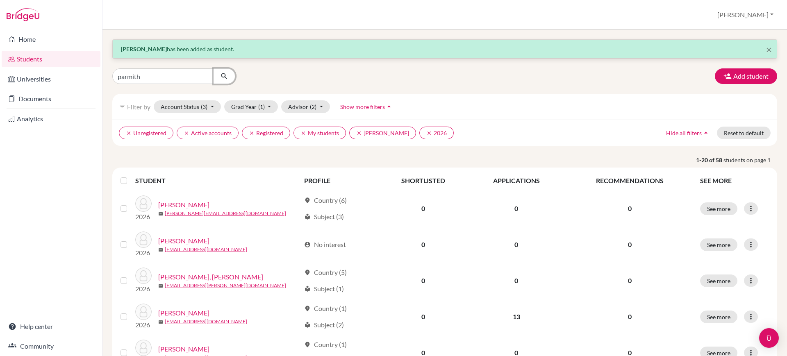 The width and height of the screenshot is (787, 356). I want to click on span: (3), so click(204, 107).